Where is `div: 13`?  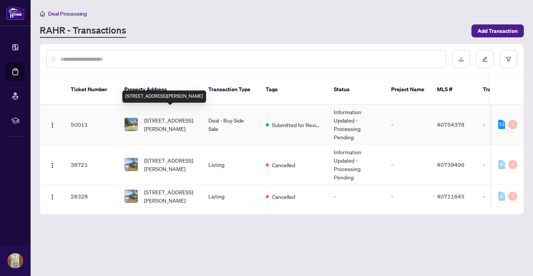 div: 13 is located at coordinates (502, 125).